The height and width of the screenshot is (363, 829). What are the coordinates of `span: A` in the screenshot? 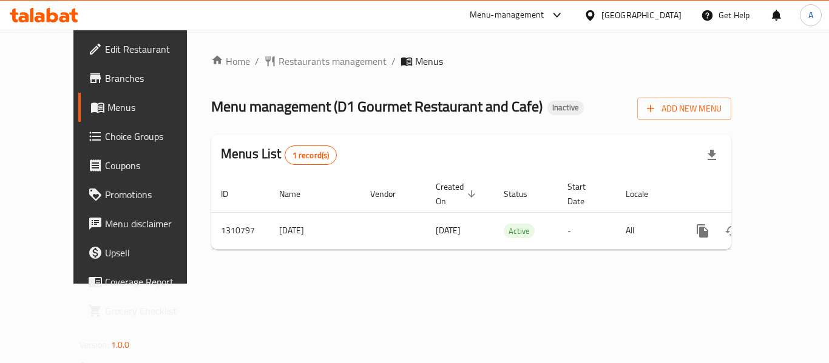 It's located at (810, 15).